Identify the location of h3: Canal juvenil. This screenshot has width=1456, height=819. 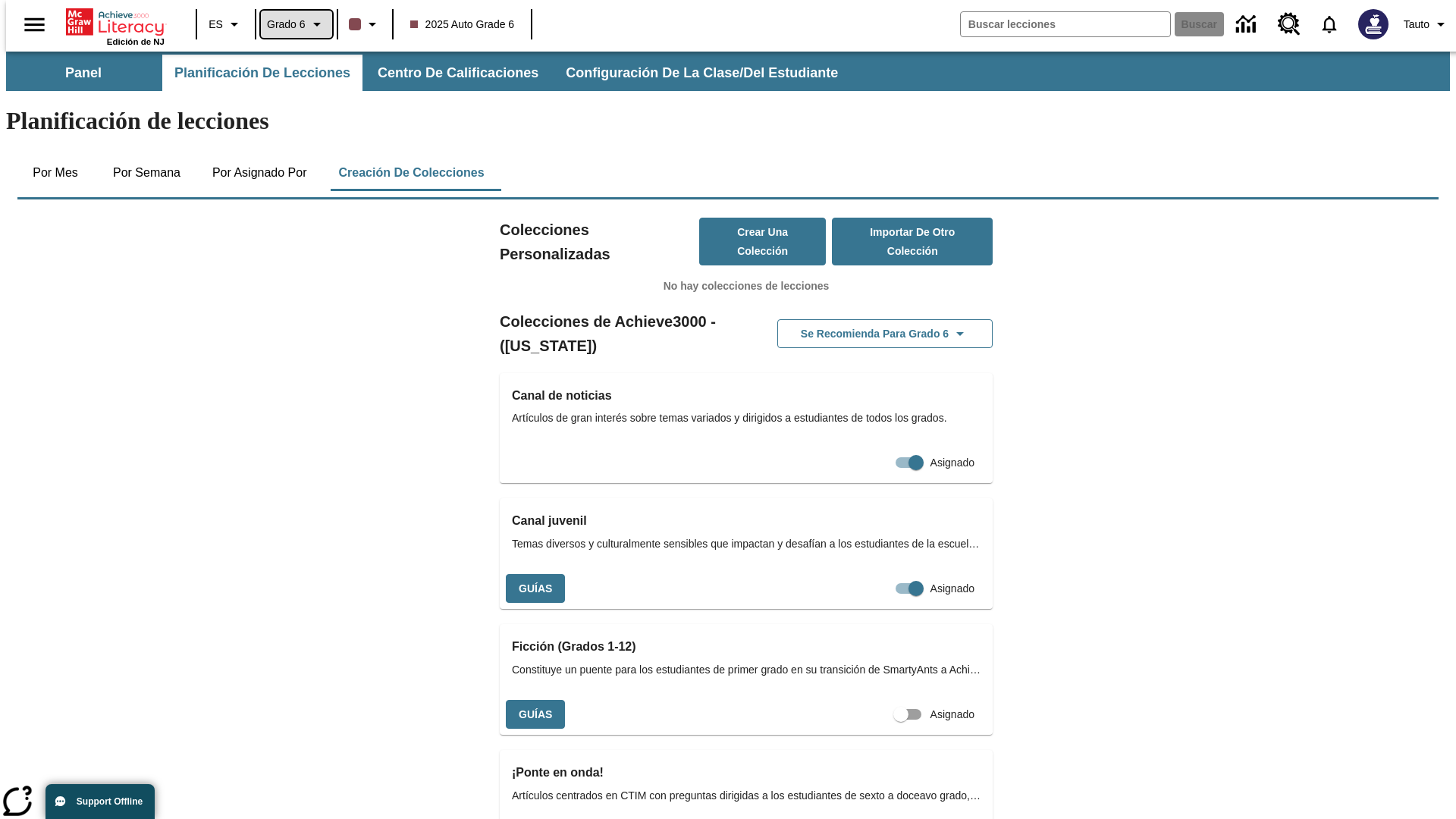
(746, 521).